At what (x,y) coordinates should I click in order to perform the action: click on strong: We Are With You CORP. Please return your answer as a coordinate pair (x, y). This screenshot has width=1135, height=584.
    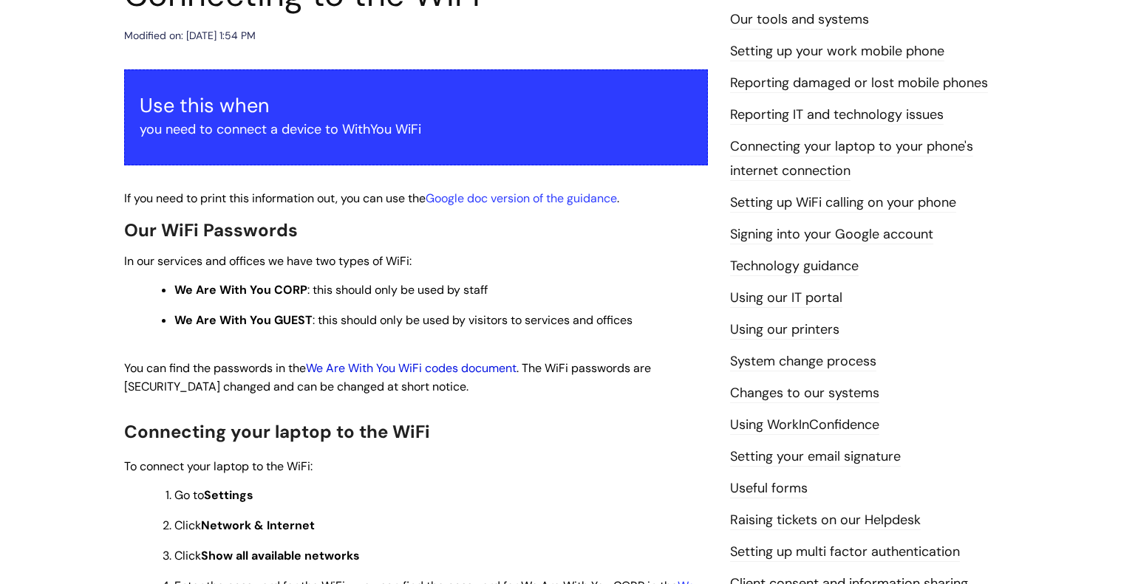
    Looking at the image, I should click on (241, 290).